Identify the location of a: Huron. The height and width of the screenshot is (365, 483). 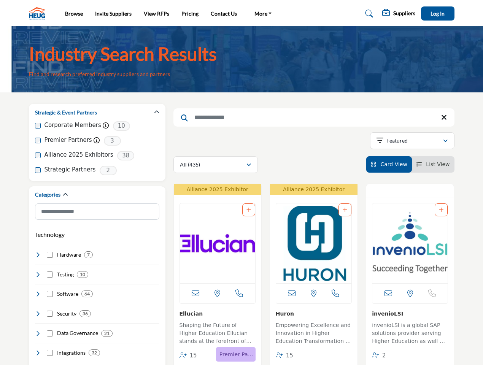
(285, 314).